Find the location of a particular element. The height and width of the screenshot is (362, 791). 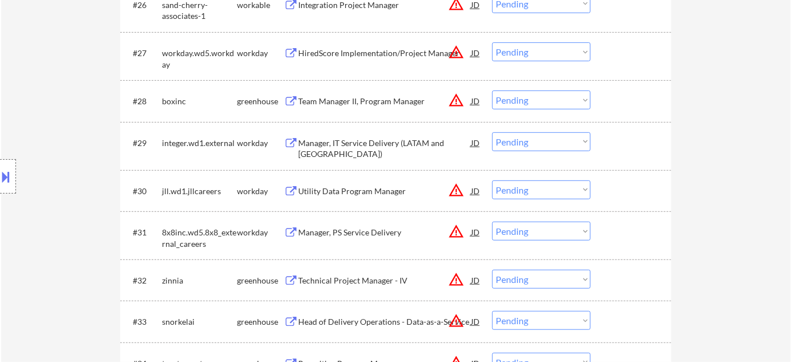

div: Manager, PS Service Delivery is located at coordinates (385, 232).